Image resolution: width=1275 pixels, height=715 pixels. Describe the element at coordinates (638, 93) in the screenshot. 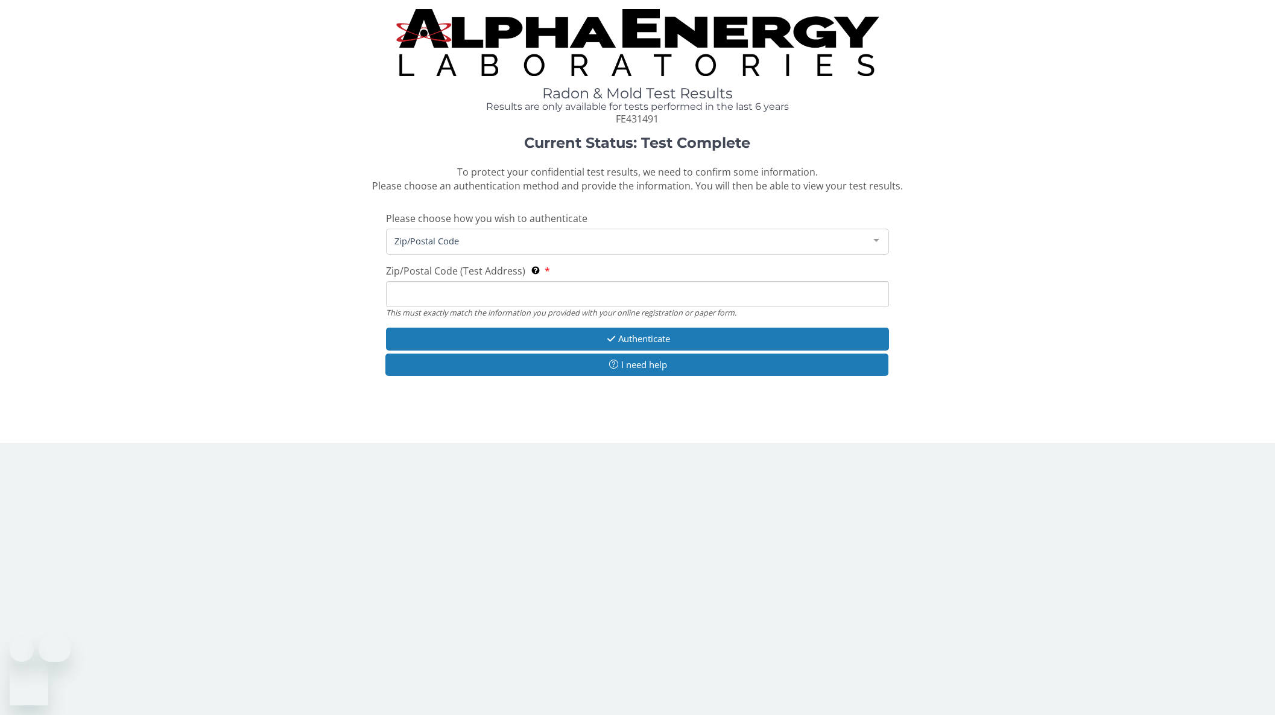

I see `h1: Radon & Mold Test Results` at that location.